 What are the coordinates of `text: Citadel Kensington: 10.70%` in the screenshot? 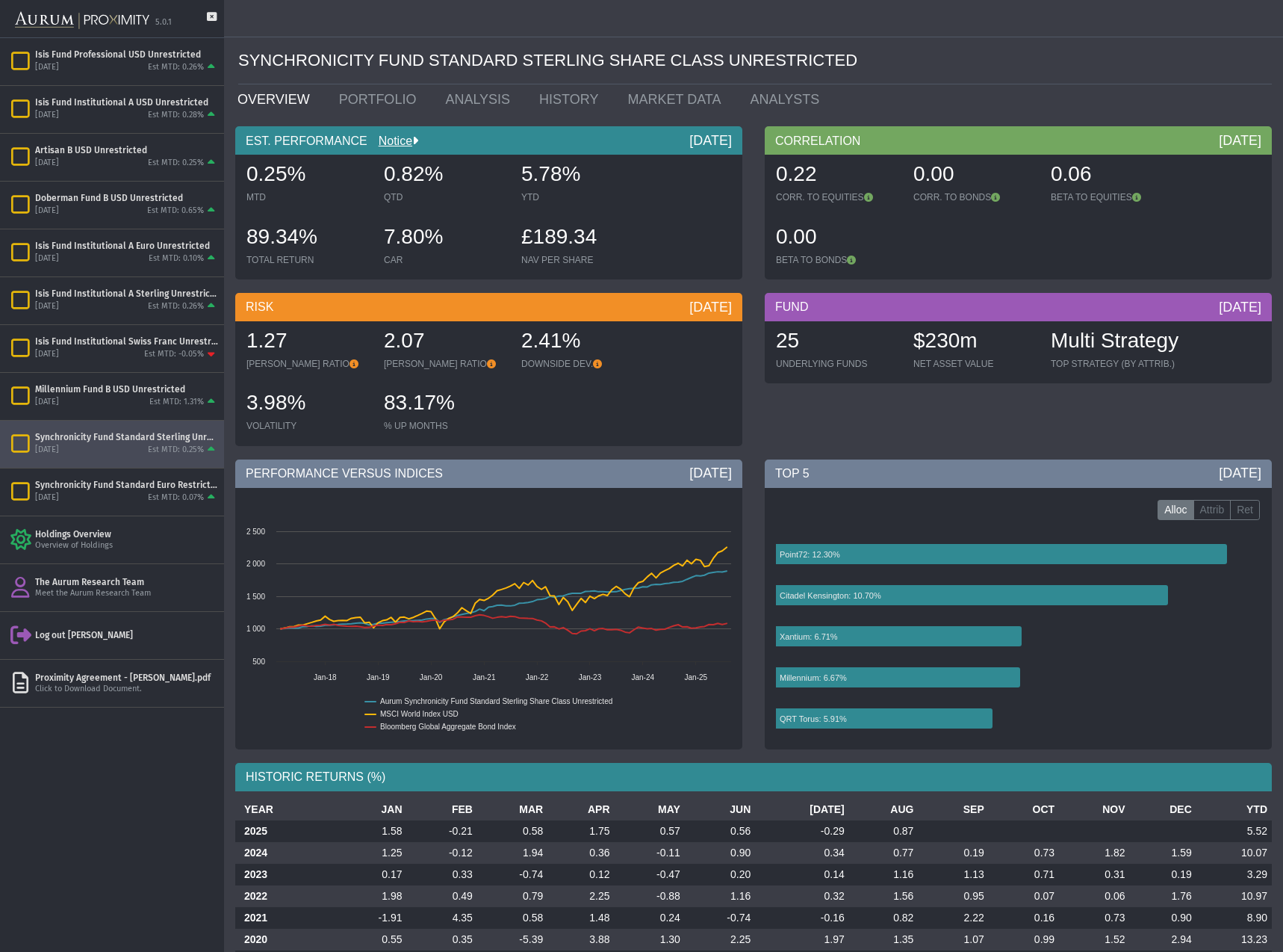 It's located at (831, 595).